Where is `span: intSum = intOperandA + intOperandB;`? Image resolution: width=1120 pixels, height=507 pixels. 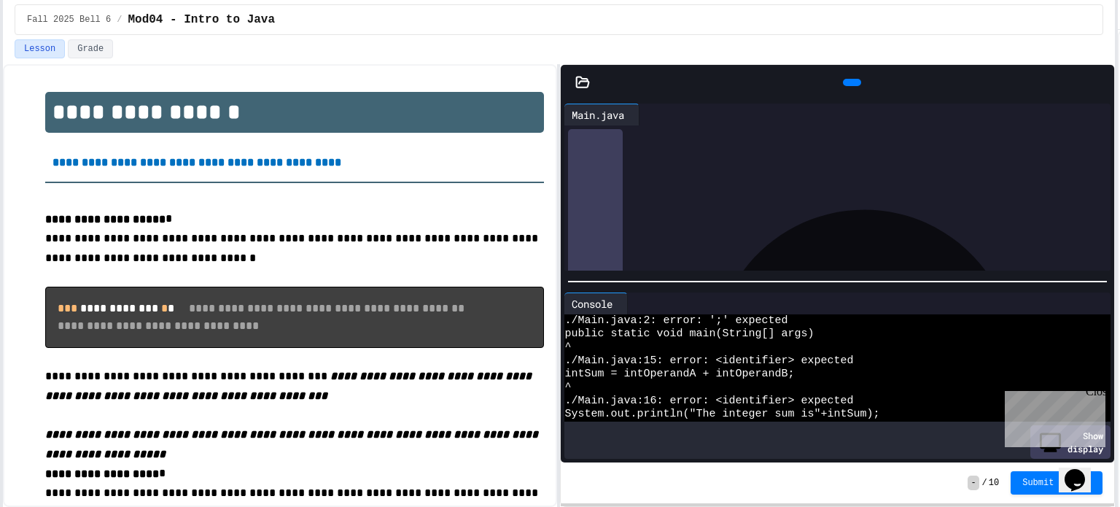
span: intSum = intOperandA + intOperandB; is located at coordinates (679, 374).